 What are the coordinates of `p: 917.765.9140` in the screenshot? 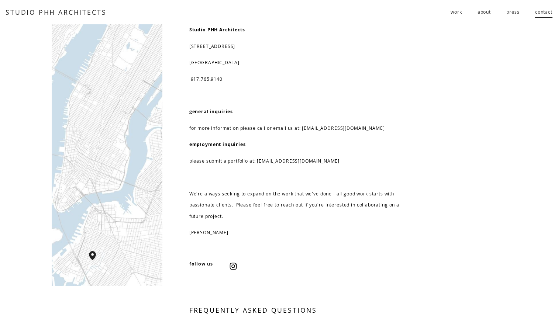 It's located at (302, 79).